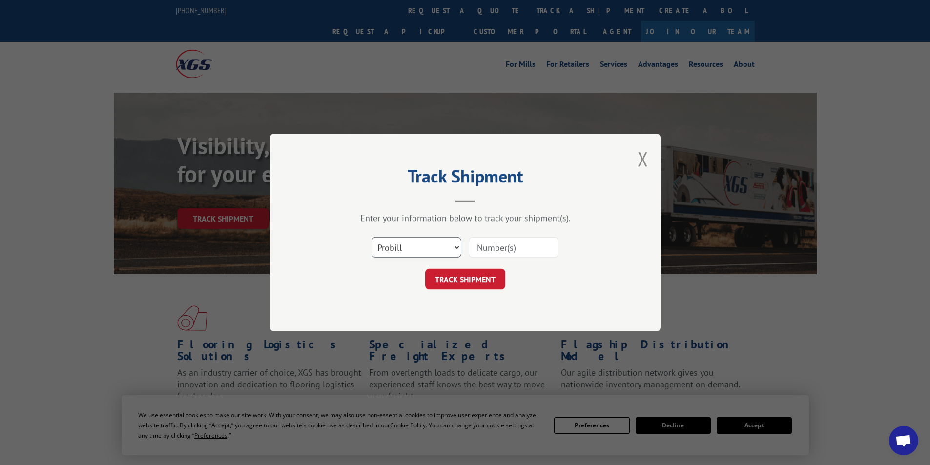  Describe the element at coordinates (643, 159) in the screenshot. I see `button: Close modal` at that location.